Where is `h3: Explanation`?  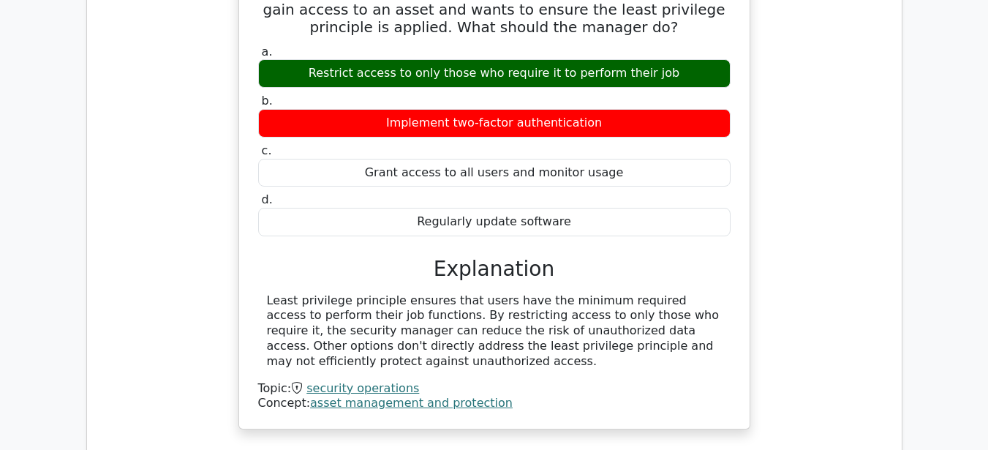 h3: Explanation is located at coordinates (495, 269).